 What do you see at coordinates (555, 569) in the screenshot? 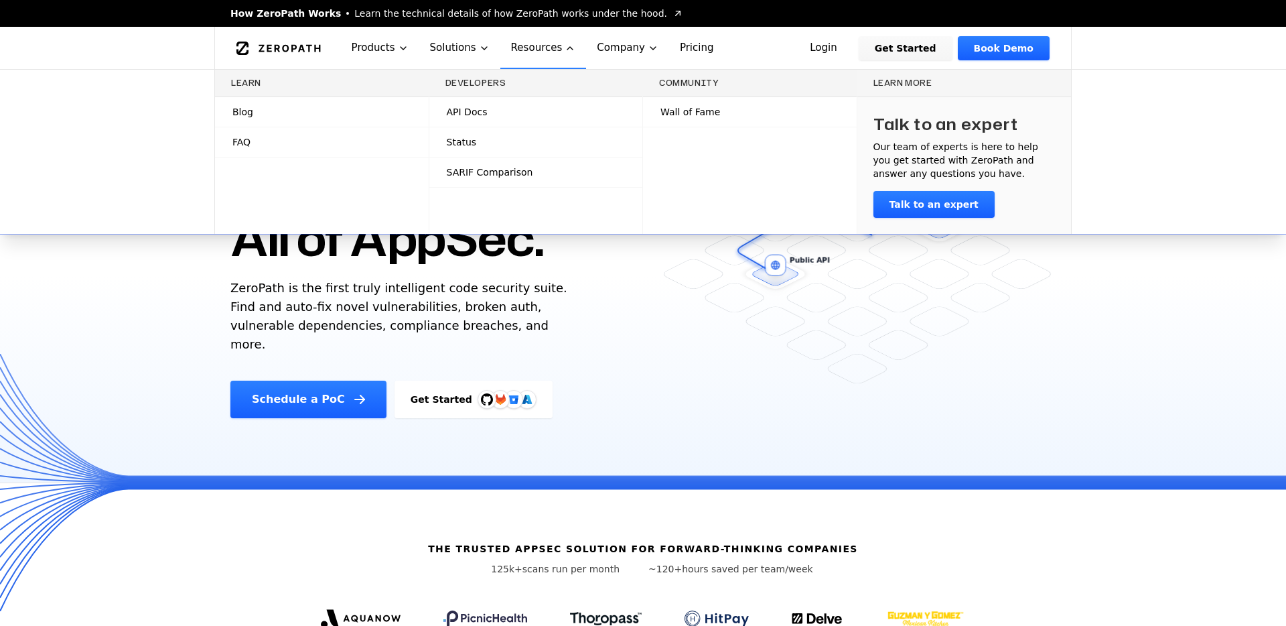
I see `p: scans run per month` at bounding box center [555, 569].